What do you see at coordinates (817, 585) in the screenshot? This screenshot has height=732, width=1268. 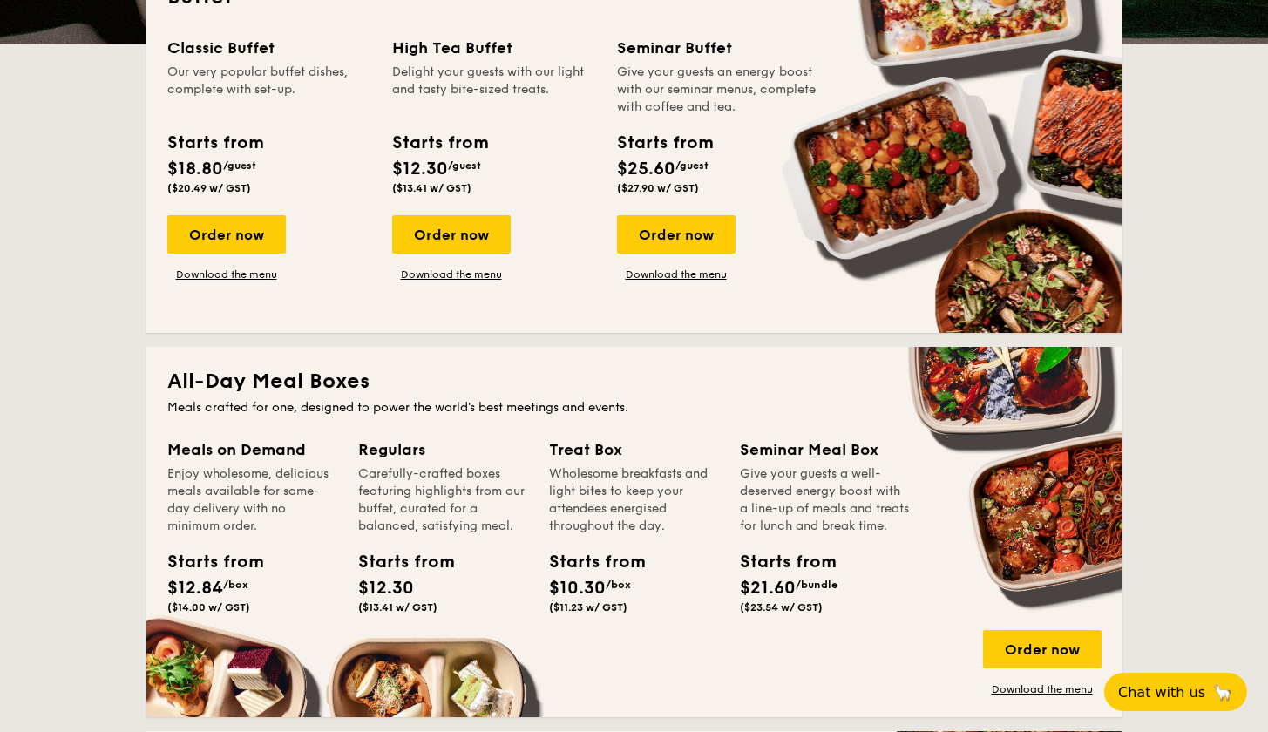 I see `span: /bundle` at bounding box center [817, 585].